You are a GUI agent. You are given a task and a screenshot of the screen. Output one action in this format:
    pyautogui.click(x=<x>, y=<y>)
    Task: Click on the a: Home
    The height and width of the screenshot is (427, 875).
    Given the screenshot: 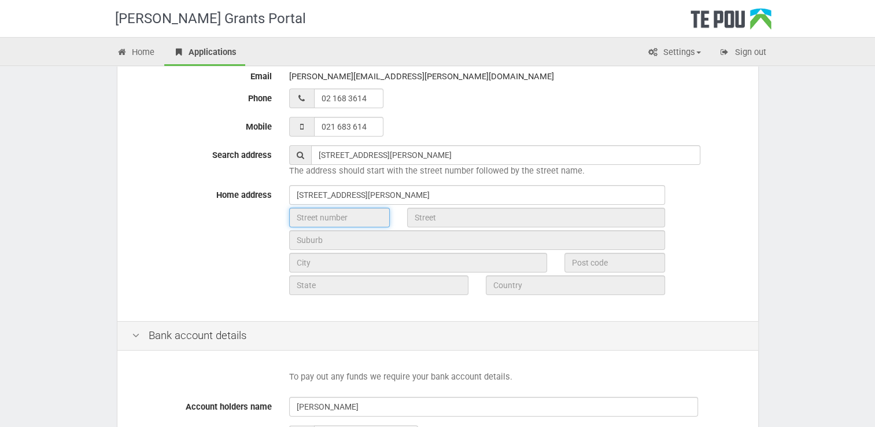 What is the action you would take?
    pyautogui.click(x=136, y=53)
    